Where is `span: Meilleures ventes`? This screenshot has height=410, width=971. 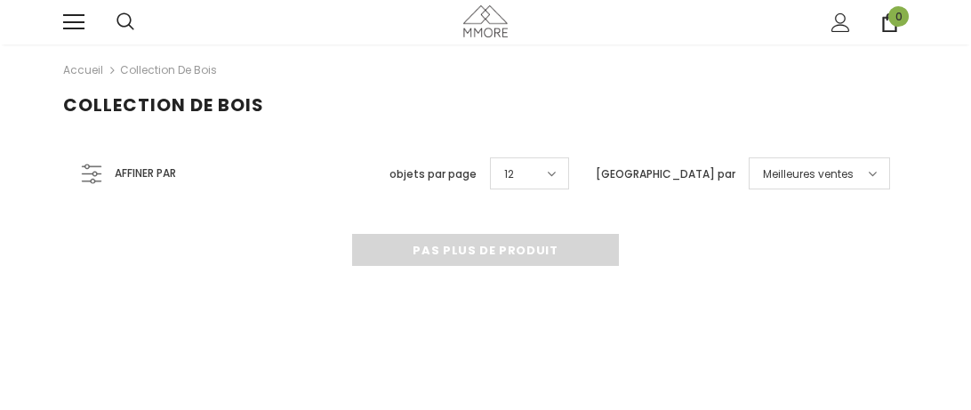
span: Meilleures ventes is located at coordinates (808, 174).